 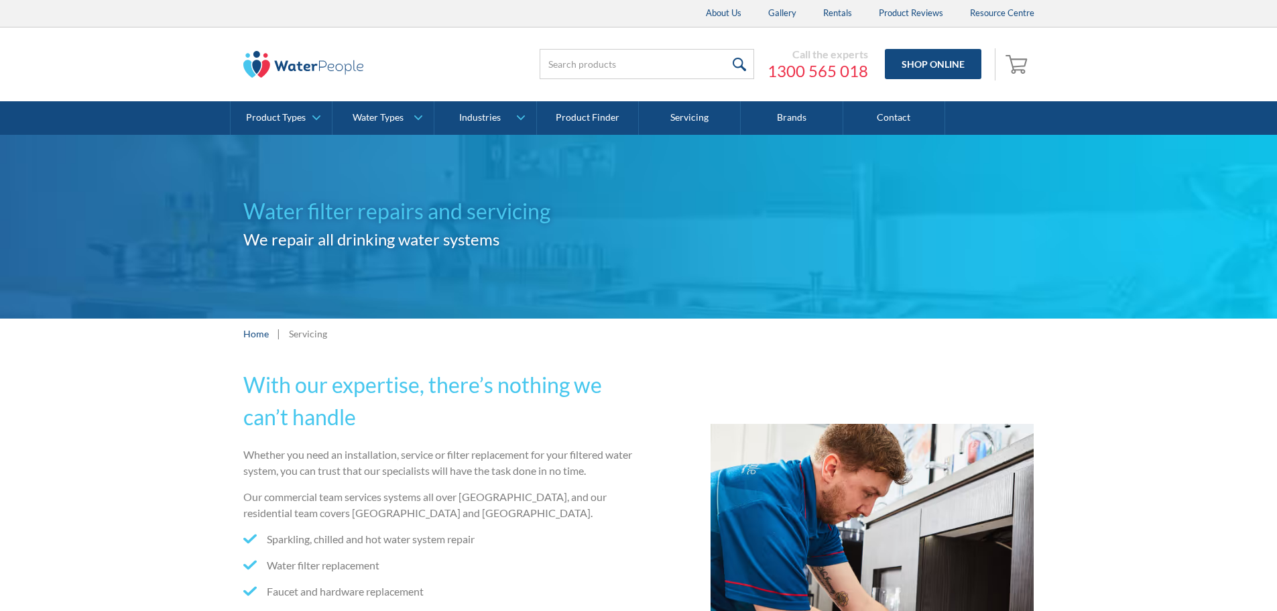 What do you see at coordinates (690, 118) in the screenshot?
I see `a: Servicing` at bounding box center [690, 118].